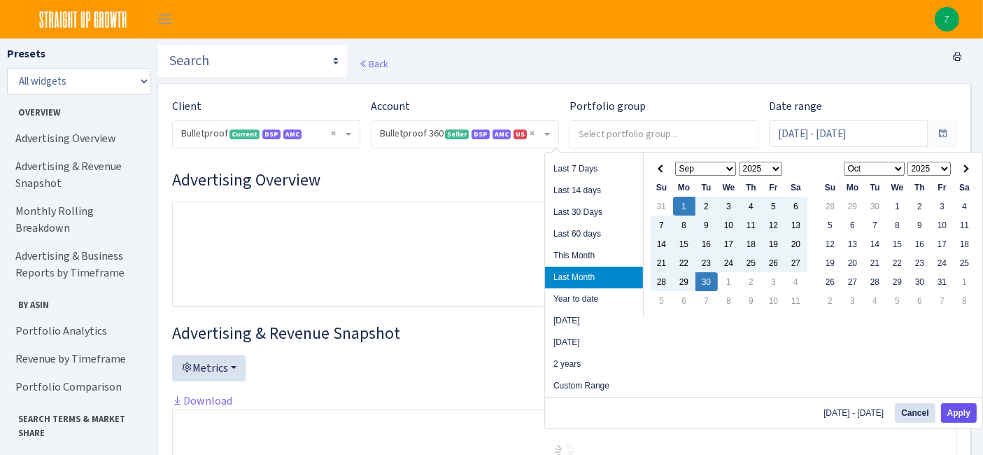 The image size is (983, 455). What do you see at coordinates (830, 281) in the screenshot?
I see `td: 26` at bounding box center [830, 281].